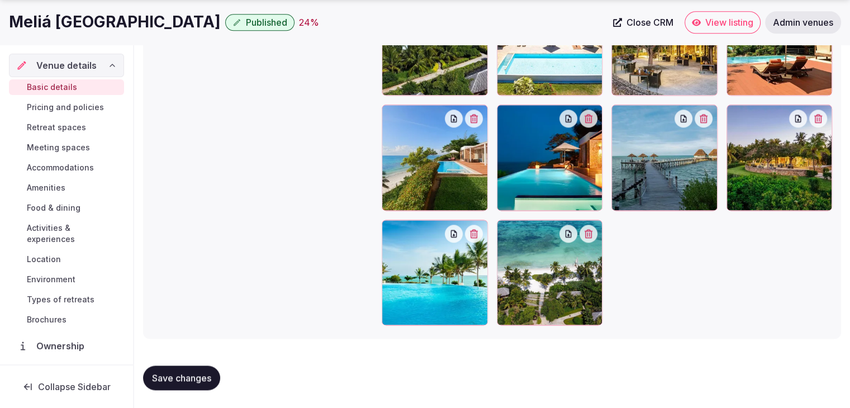 Image resolution: width=850 pixels, height=408 pixels. Describe the element at coordinates (58, 147) in the screenshot. I see `span: Meeting spaces` at that location.